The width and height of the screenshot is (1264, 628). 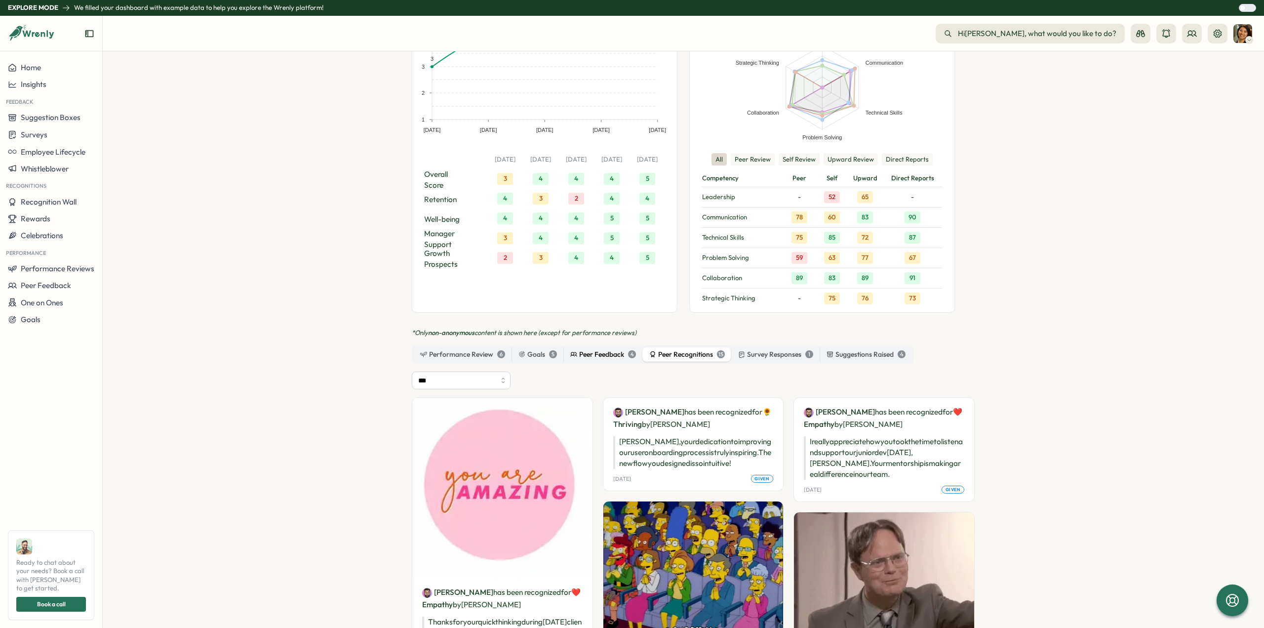 I want to click on div: Peer Recognitions, so click(x=687, y=355).